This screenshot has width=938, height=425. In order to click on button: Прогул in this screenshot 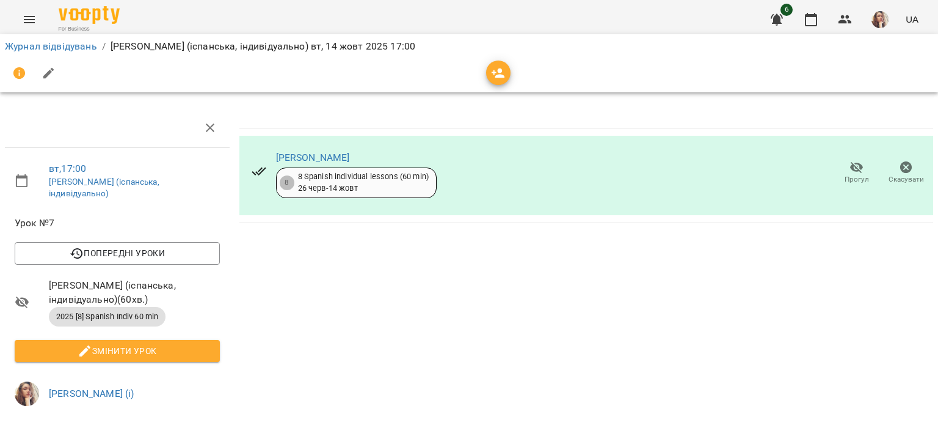, I will do `click(856, 173)`.